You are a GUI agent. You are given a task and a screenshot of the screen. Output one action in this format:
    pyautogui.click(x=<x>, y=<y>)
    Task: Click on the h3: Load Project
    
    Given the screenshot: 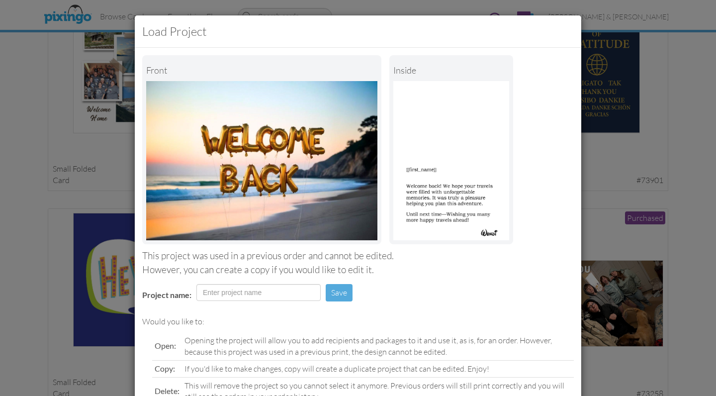 What is the action you would take?
    pyautogui.click(x=358, y=31)
    